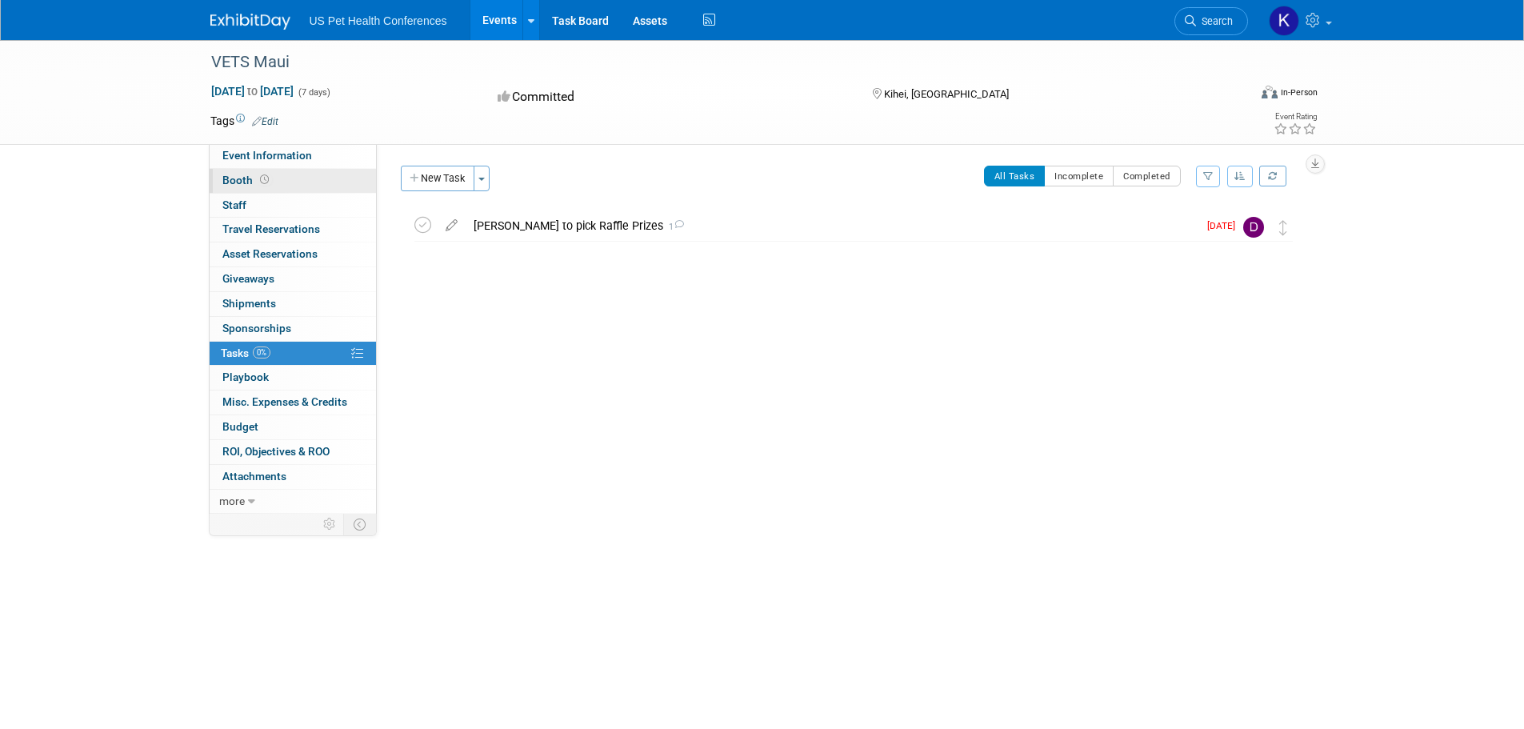  I want to click on a: edit, so click(451, 226).